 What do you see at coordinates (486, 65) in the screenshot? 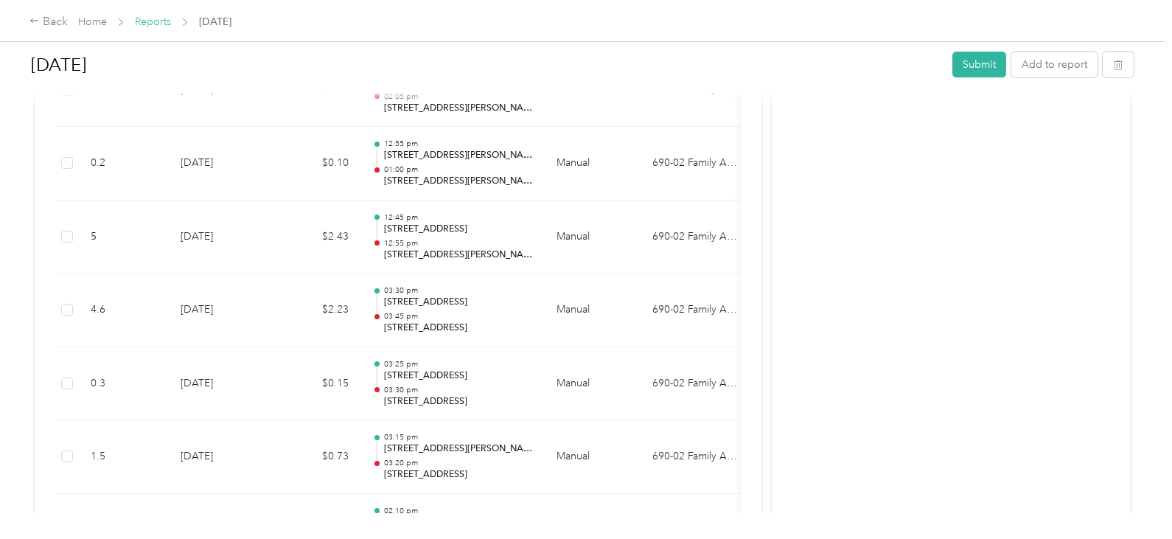
I see `h1: Sep 2025` at bounding box center [486, 65].